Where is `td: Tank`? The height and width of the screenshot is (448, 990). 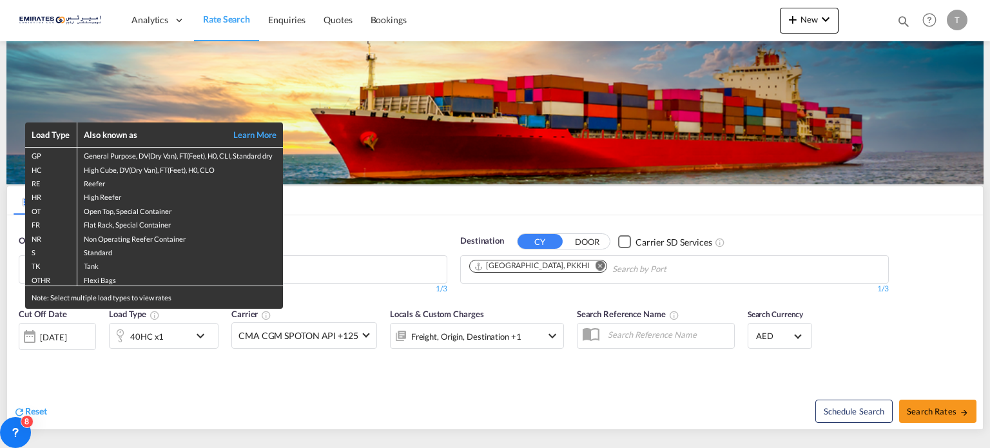
td: Tank is located at coordinates (180, 264).